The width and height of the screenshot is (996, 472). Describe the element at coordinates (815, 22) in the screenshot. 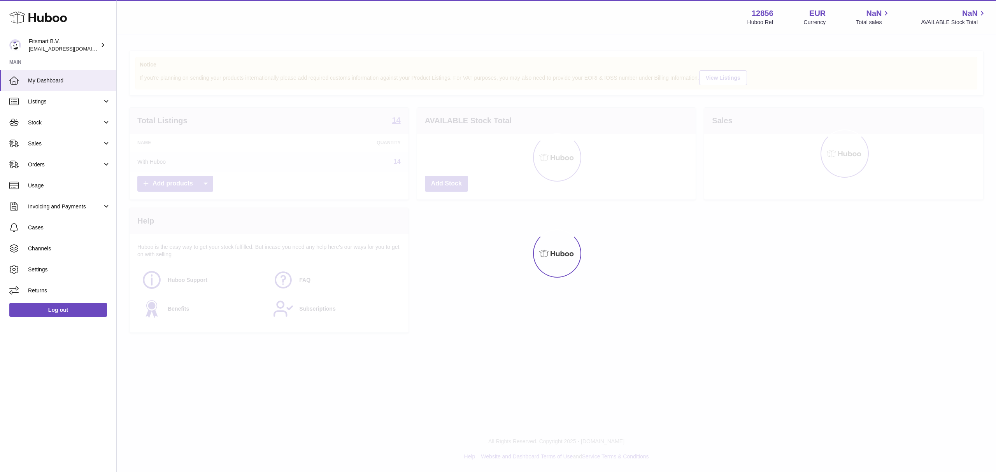

I see `div: Currency` at that location.